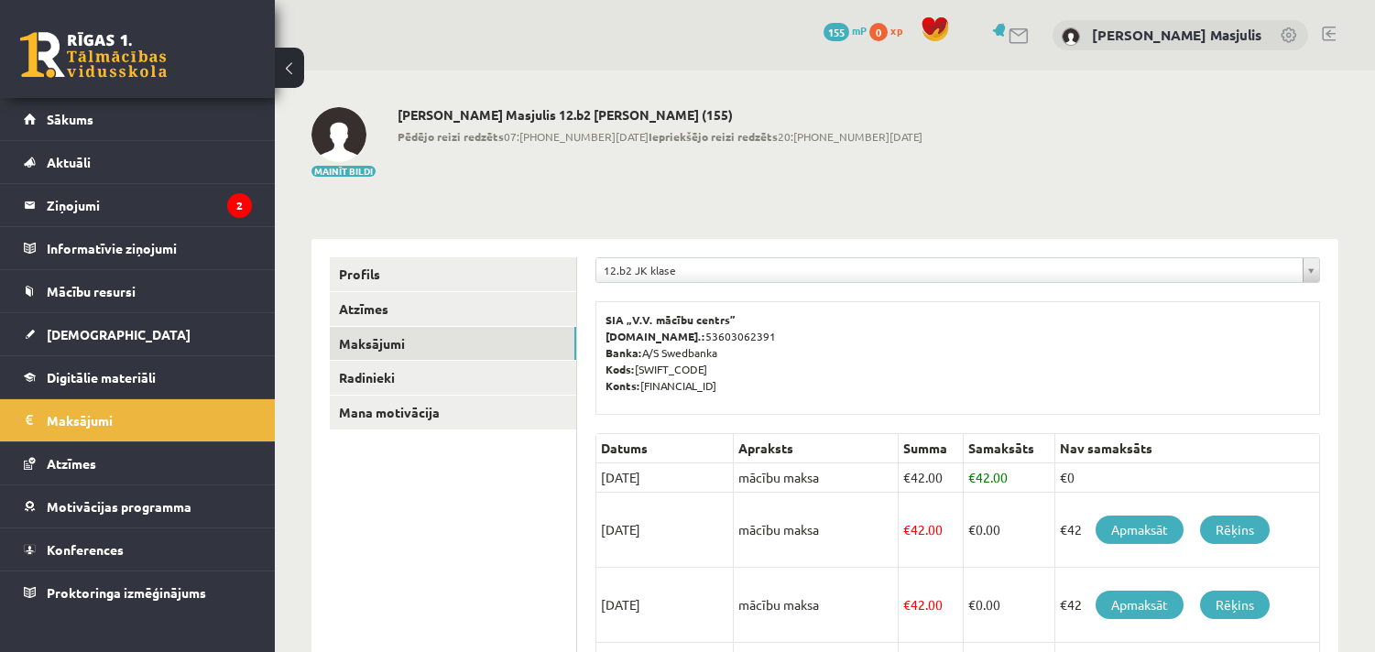 Image resolution: width=1375 pixels, height=652 pixels. I want to click on a: Aktuāli, so click(137, 162).